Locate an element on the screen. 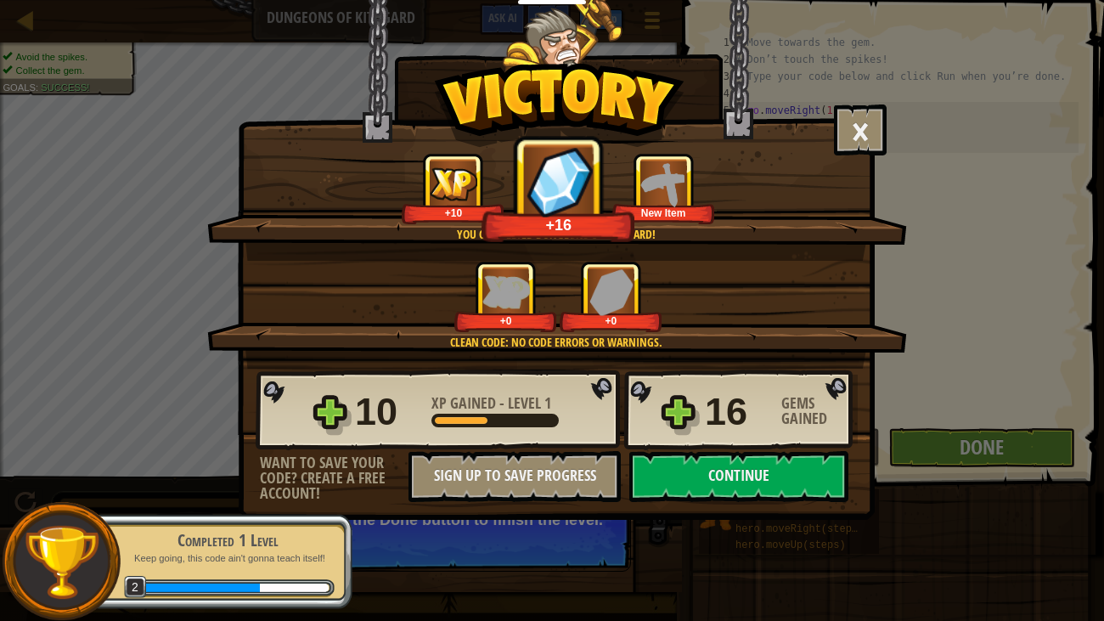  div: +10 is located at coordinates (453, 212).